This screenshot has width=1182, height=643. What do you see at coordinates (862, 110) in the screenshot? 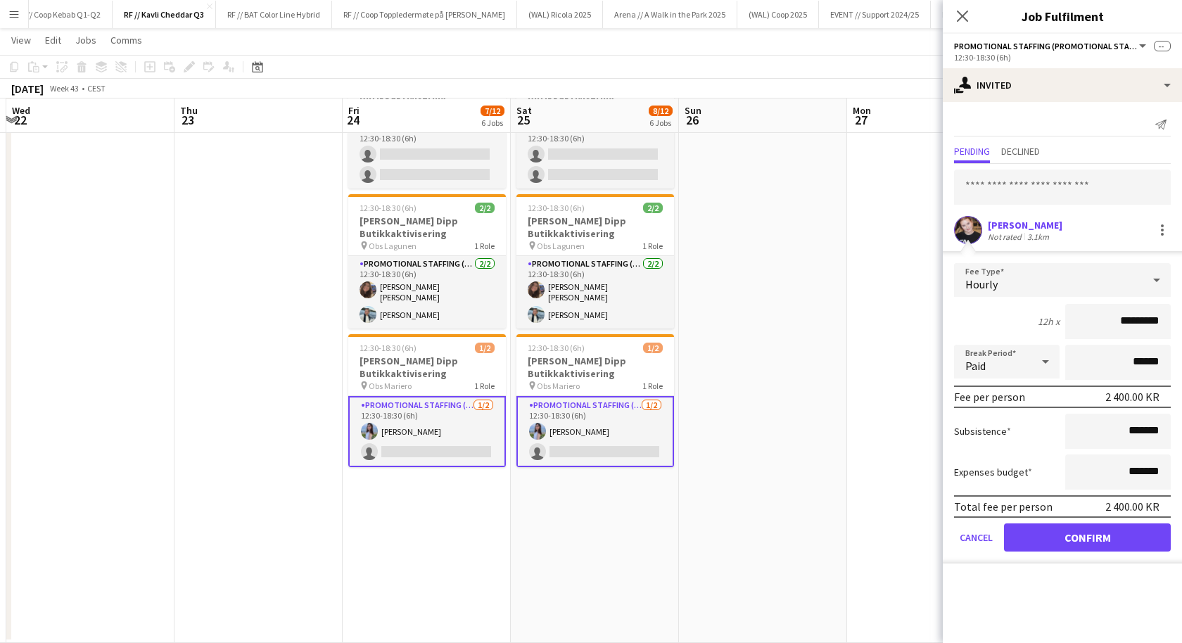
I see `span: Mon` at bounding box center [862, 110].